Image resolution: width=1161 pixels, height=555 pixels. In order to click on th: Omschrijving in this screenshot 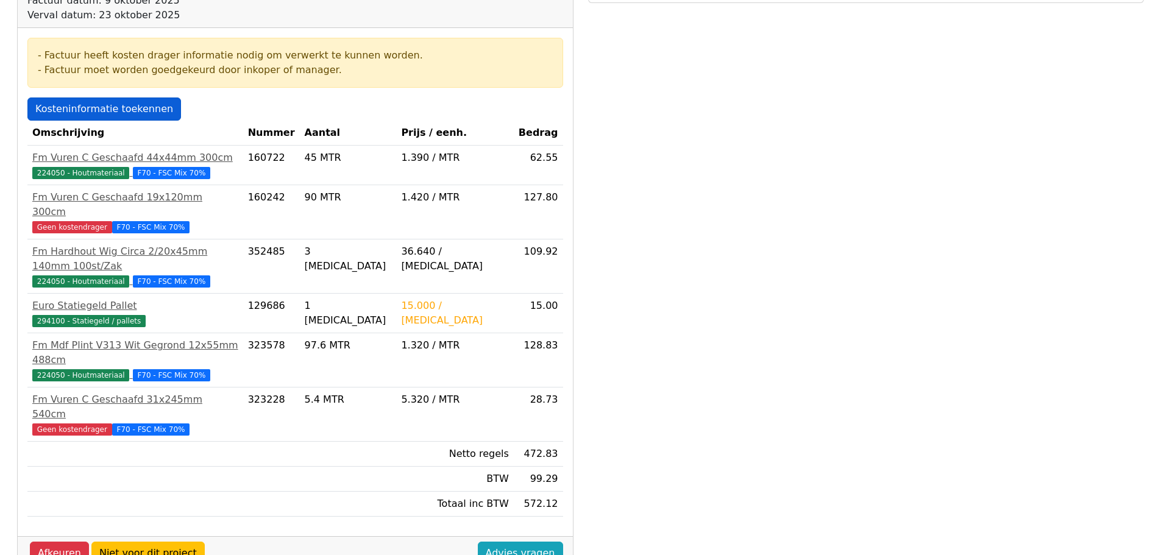, I will do `click(135, 133)`.